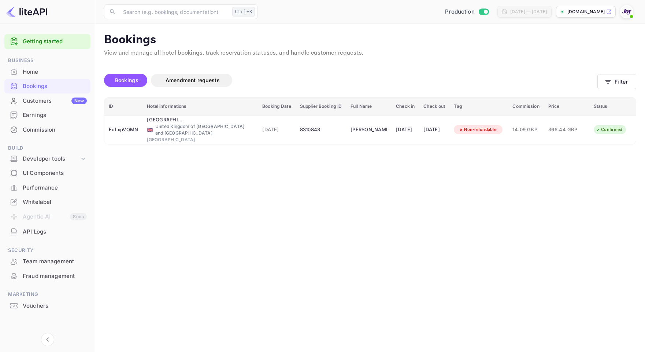 This screenshot has height=352, width=645. Describe the element at coordinates (79, 101) in the screenshot. I see `div: New` at that location.